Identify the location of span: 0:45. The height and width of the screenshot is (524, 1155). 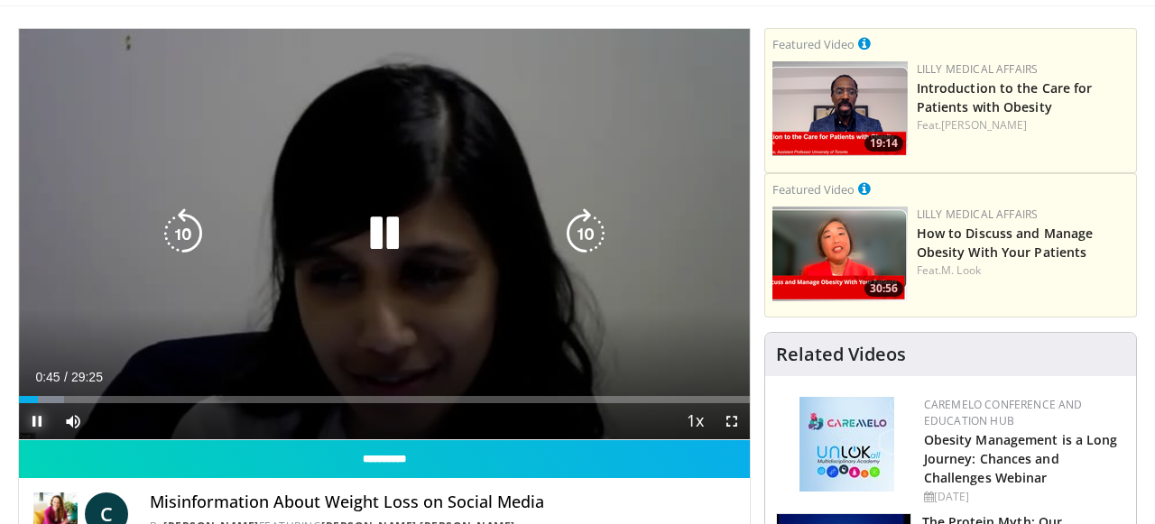
(47, 377).